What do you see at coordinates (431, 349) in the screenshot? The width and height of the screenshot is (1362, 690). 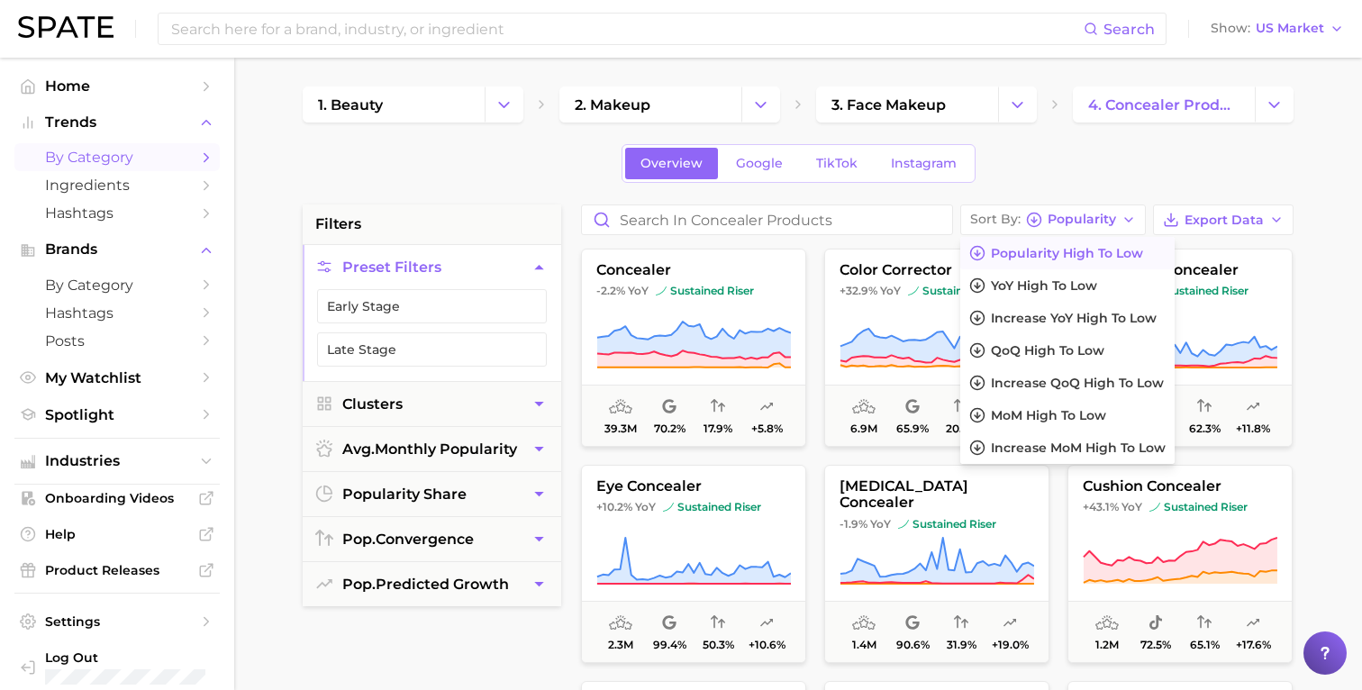 I see `button: Late Stage` at bounding box center [431, 349].